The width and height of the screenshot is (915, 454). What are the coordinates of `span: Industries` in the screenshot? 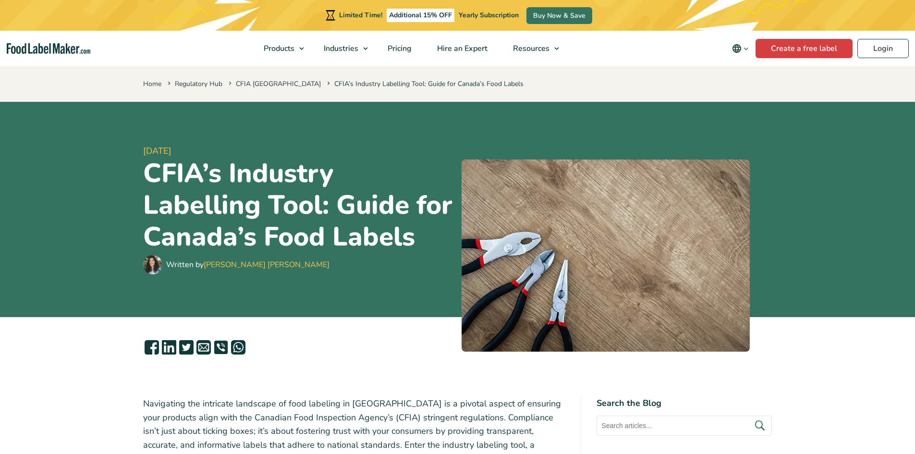 It's located at (340, 48).